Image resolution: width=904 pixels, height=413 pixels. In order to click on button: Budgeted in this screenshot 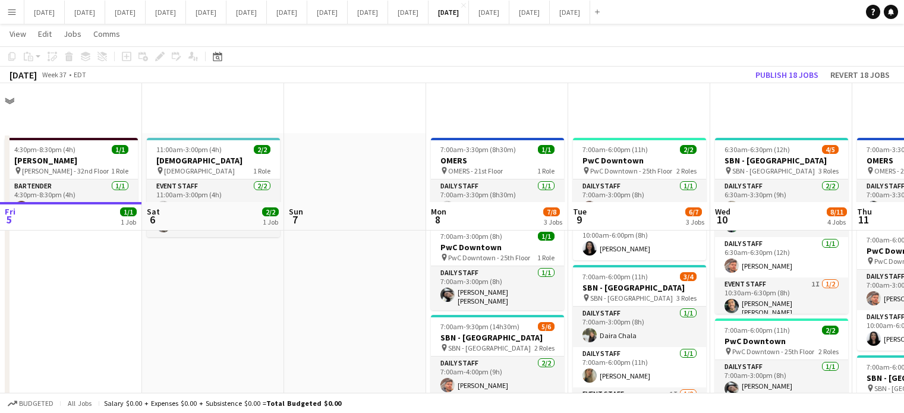, I will do `click(30, 404)`.